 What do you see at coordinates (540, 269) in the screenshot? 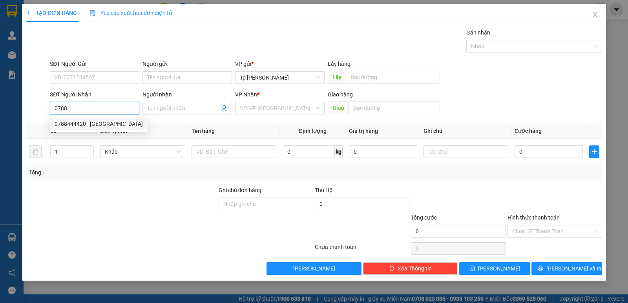
I see `span: printer` at bounding box center [540, 269].